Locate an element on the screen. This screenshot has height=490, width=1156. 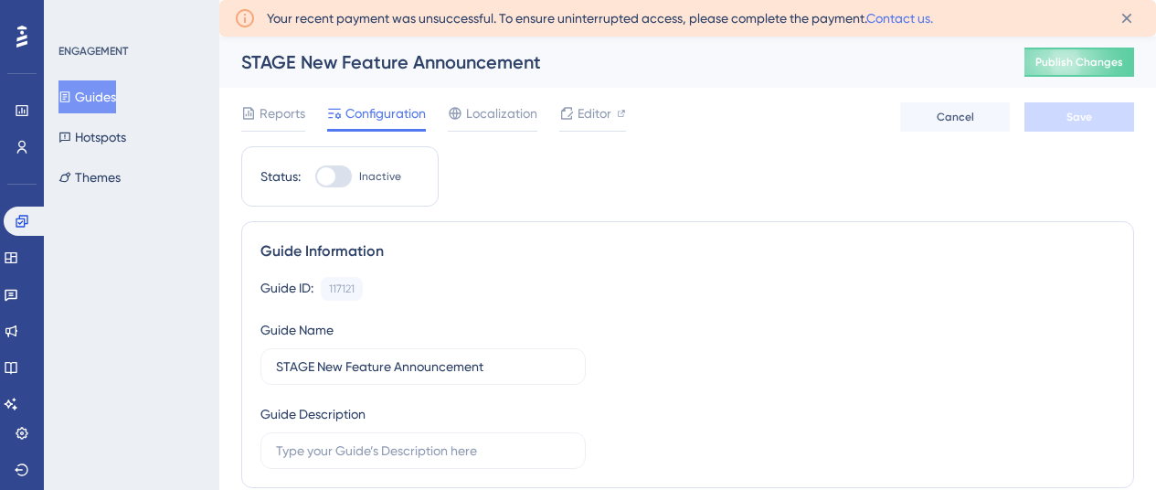
button: Hotspots is located at coordinates (92, 137).